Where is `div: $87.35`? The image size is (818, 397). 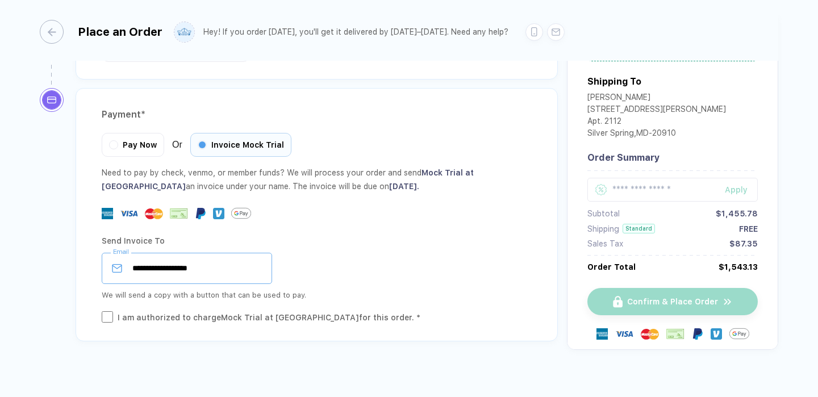 div: $87.35 is located at coordinates (743, 244).